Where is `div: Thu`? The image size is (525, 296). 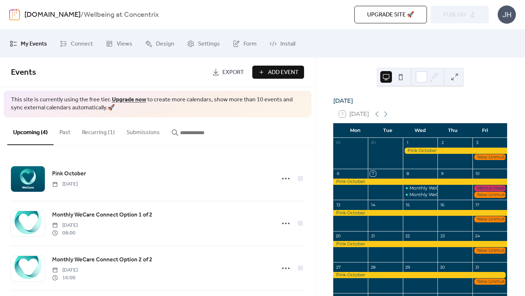
div: Thu is located at coordinates (453, 131).